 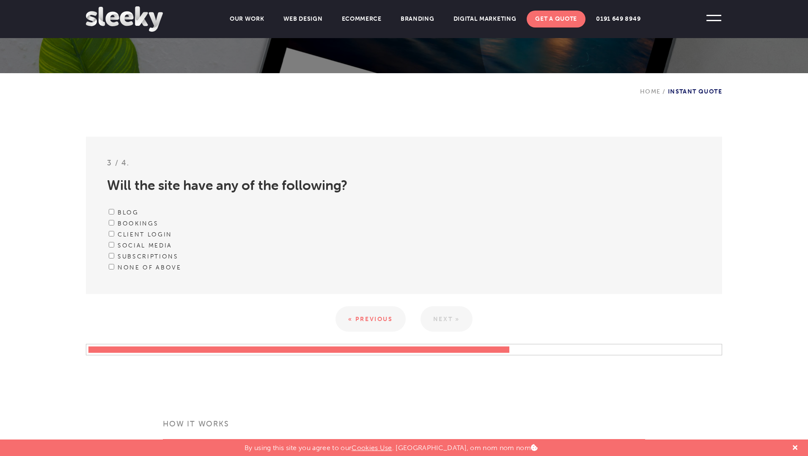 I want to click on a: Ecommerce, so click(x=362, y=19).